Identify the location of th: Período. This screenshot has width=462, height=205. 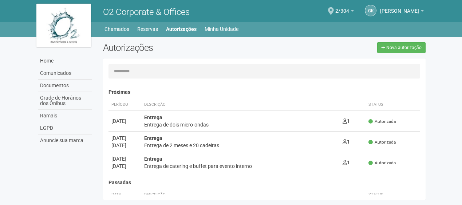
(125, 105).